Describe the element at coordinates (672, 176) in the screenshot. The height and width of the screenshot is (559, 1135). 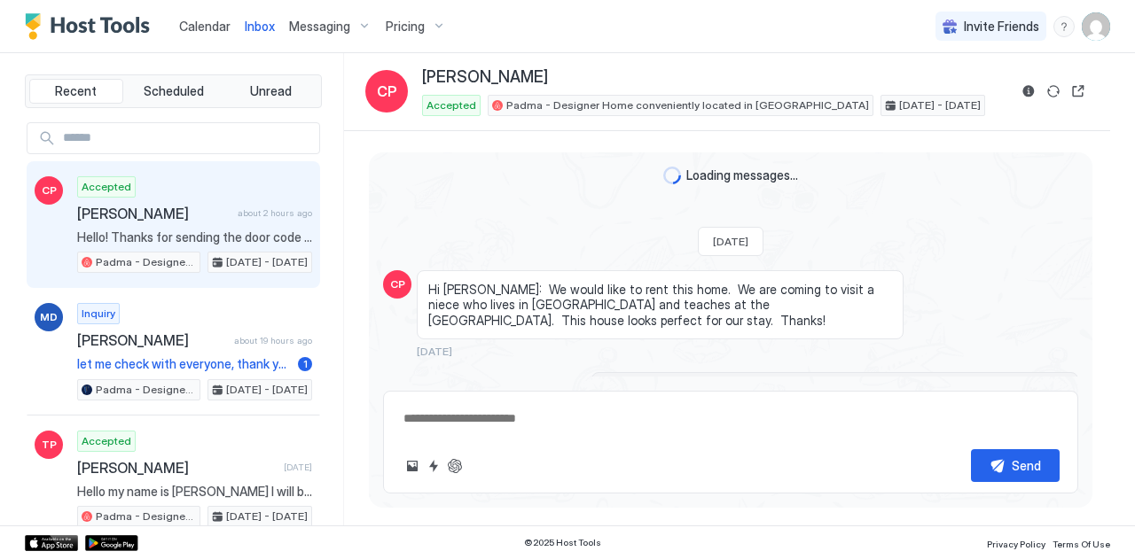
I see `div: loading` at that location.